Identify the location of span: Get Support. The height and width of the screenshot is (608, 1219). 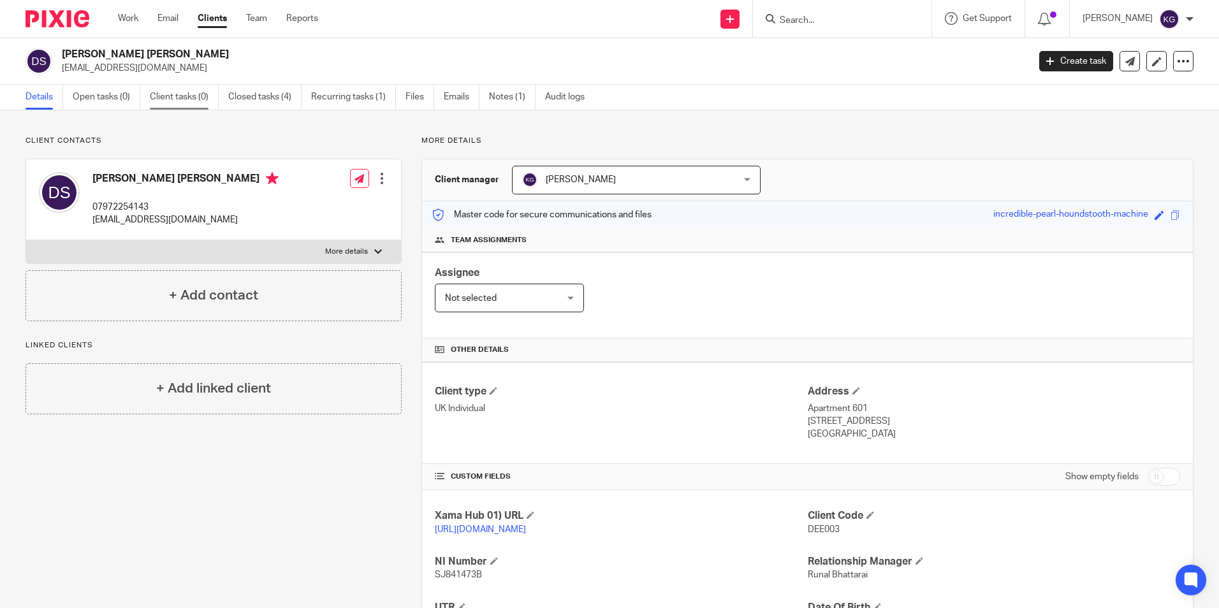
(987, 18).